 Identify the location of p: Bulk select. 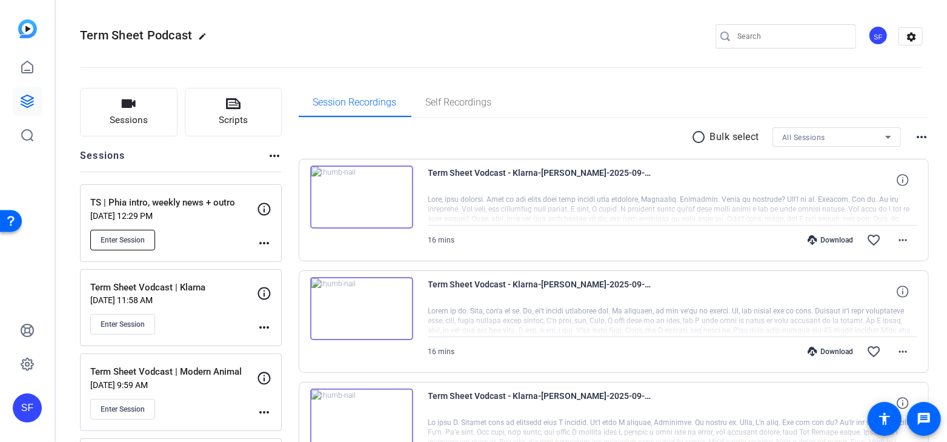
(735, 137).